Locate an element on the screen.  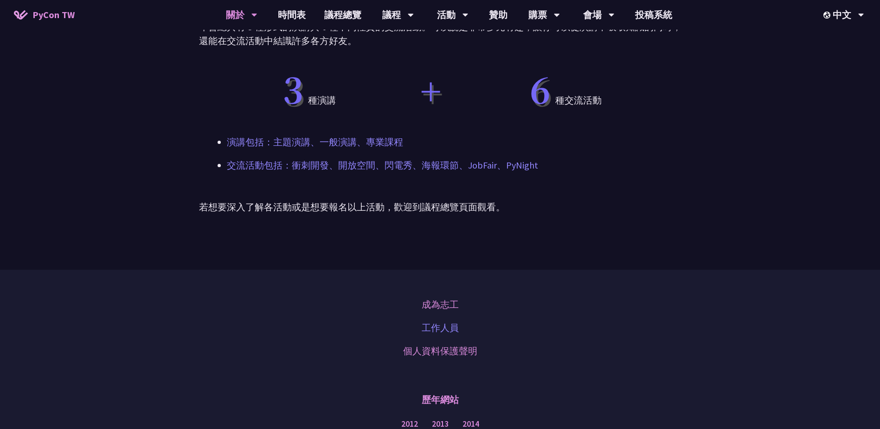
p: 若想要深入了解各活動或是想要報名以上活動，歡迎到議程總覽頁面觀看。 is located at coordinates (440, 207).